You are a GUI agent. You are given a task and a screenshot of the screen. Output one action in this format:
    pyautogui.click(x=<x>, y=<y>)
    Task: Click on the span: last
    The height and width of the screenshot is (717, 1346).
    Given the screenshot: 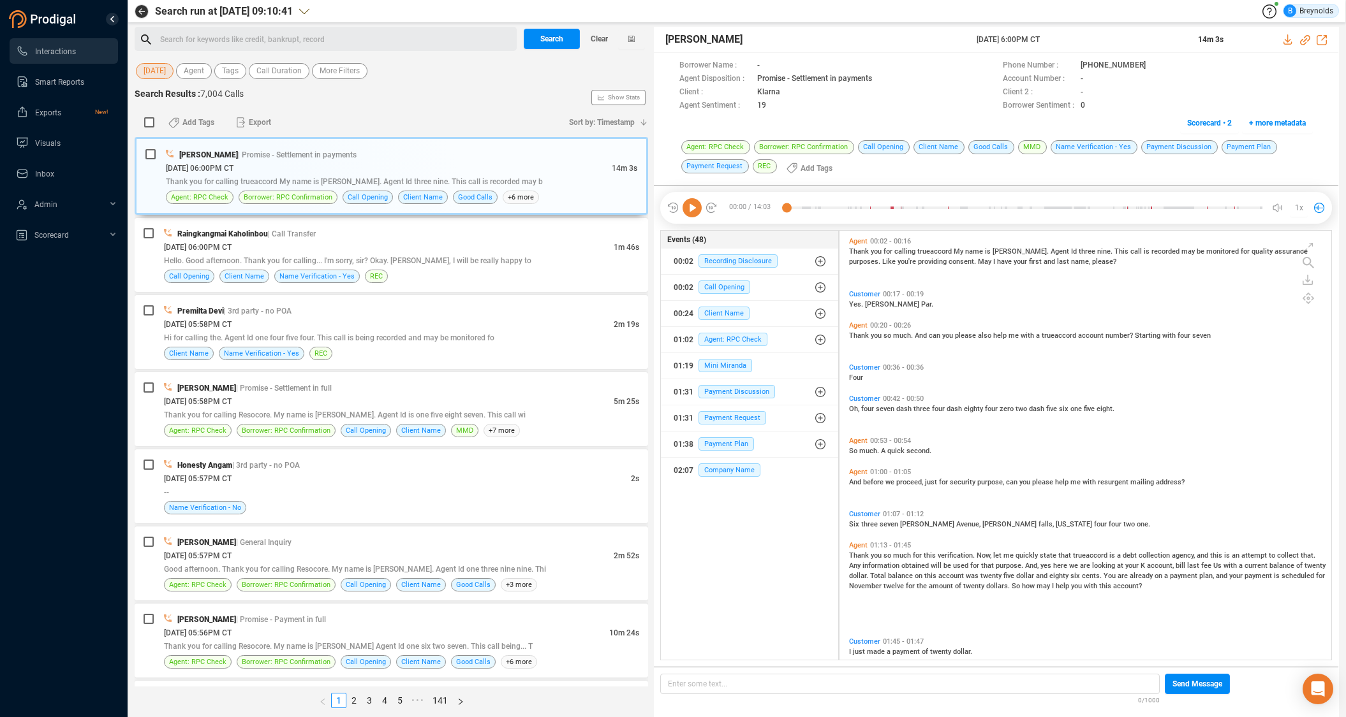 What is the action you would take?
    pyautogui.click(x=1064, y=261)
    